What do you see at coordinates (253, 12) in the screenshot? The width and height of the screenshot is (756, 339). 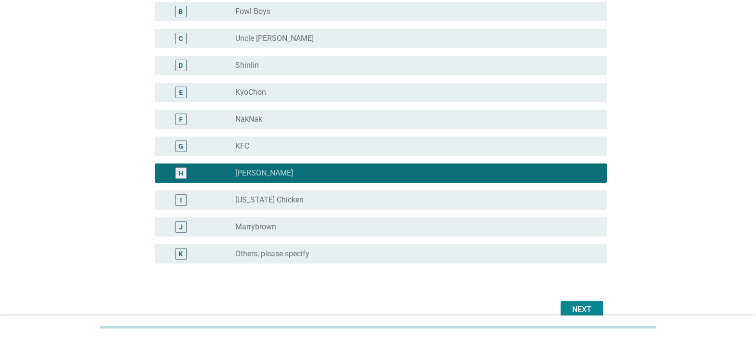 I see `label: Fowl Boys` at bounding box center [253, 12].